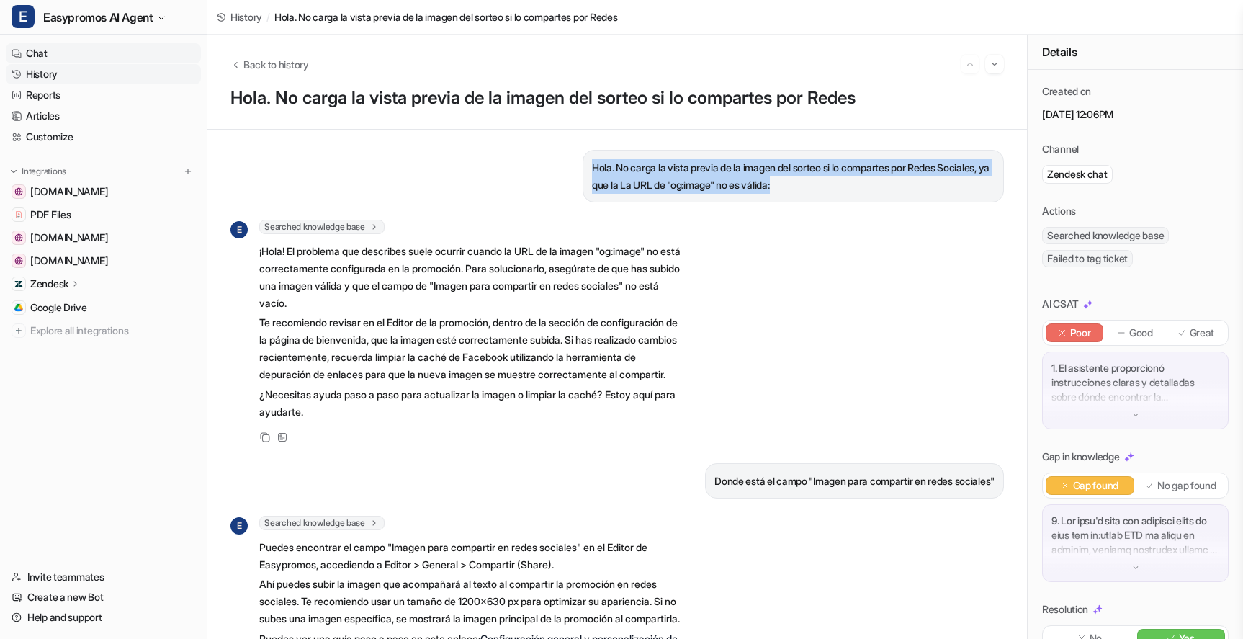 Image resolution: width=1243 pixels, height=639 pixels. Describe the element at coordinates (1060, 304) in the screenshot. I see `p: AI CSAT` at that location.